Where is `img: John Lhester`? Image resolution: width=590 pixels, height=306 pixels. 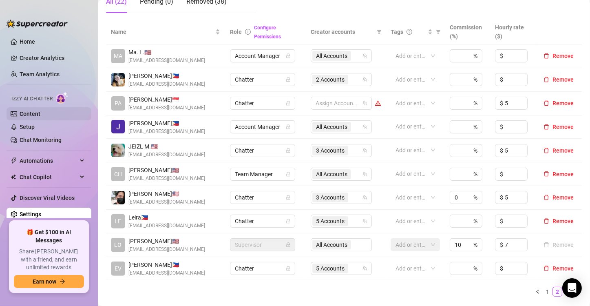 img: John Lhester is located at coordinates (118, 126).